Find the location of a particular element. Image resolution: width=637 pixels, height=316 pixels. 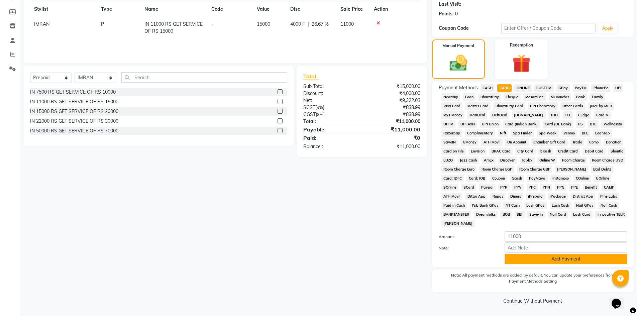

span: Shoutlo is located at coordinates (617, 151).